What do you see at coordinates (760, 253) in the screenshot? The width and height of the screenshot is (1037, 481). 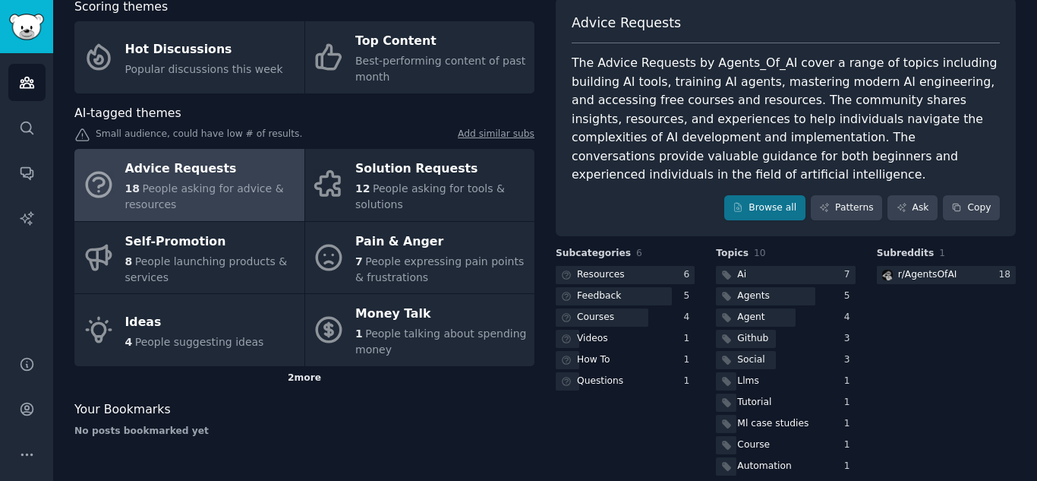 I see `span: 10` at bounding box center [760, 253].